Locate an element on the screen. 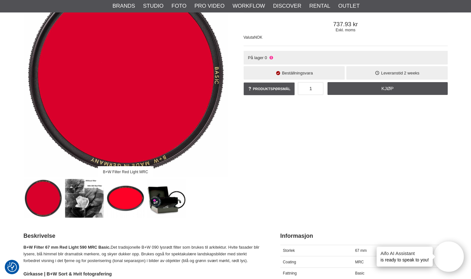 The width and height of the screenshot is (471, 279). span: 67 mm is located at coordinates (361, 250).